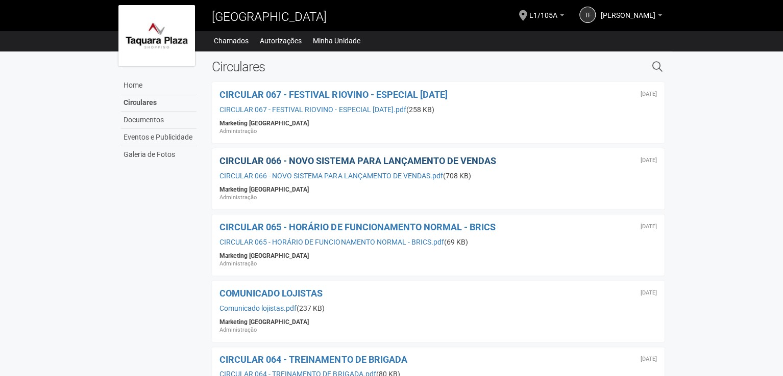 The height and width of the screenshot is (376, 783). What do you see at coordinates (438, 309) in the screenshot?
I see `div: (237 KB)` at bounding box center [438, 309].